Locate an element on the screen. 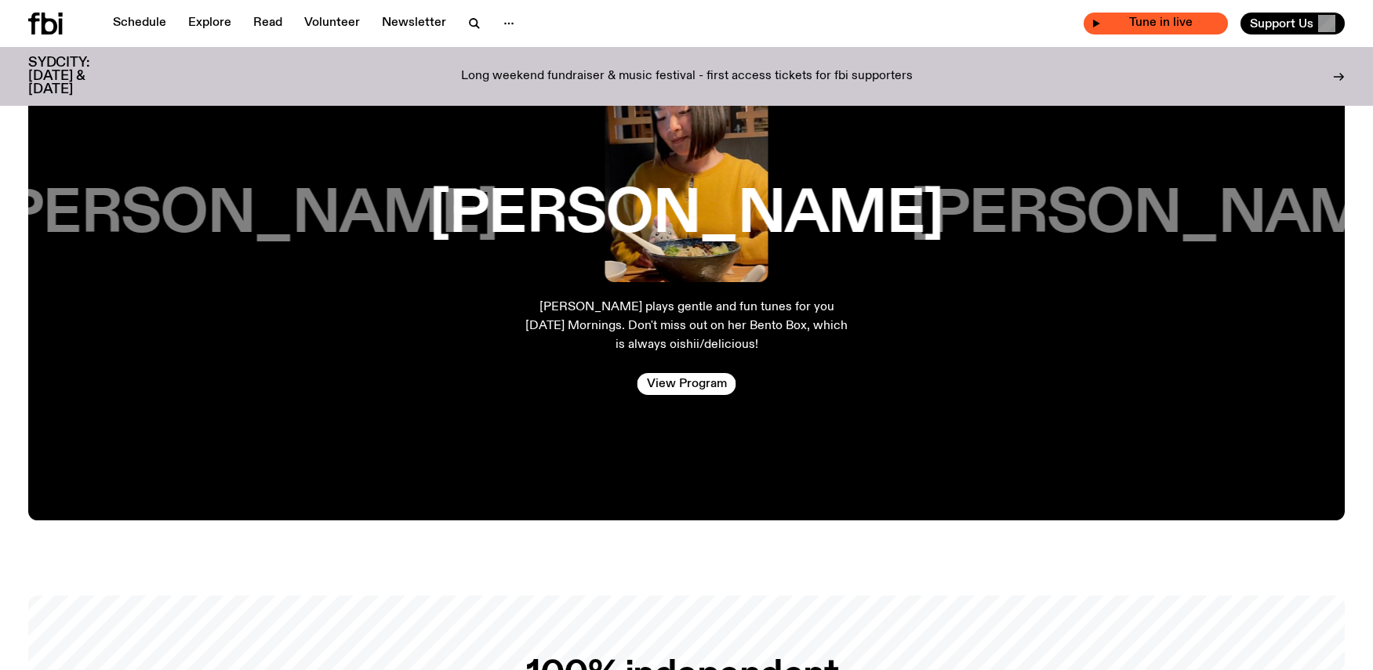 The image size is (1373, 670). p: Long weekend fundraiser & music festival - first access tickets for fbi supporters is located at coordinates (687, 77).